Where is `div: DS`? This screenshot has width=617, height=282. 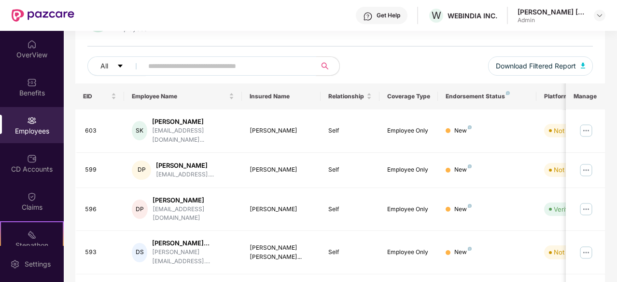 div: DS is located at coordinates (139, 253).